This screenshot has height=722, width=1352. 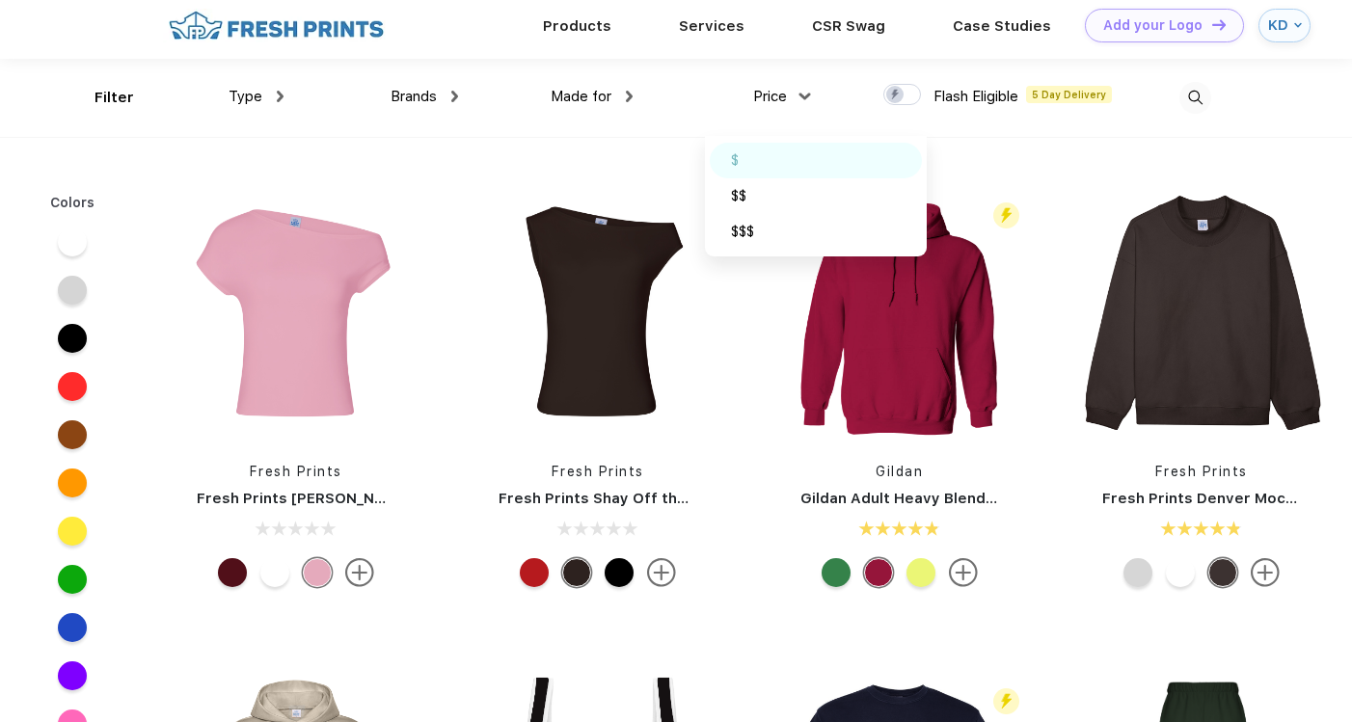 I want to click on a: Fresh Prints Shay Off the Shoulder Tank, so click(x=647, y=498).